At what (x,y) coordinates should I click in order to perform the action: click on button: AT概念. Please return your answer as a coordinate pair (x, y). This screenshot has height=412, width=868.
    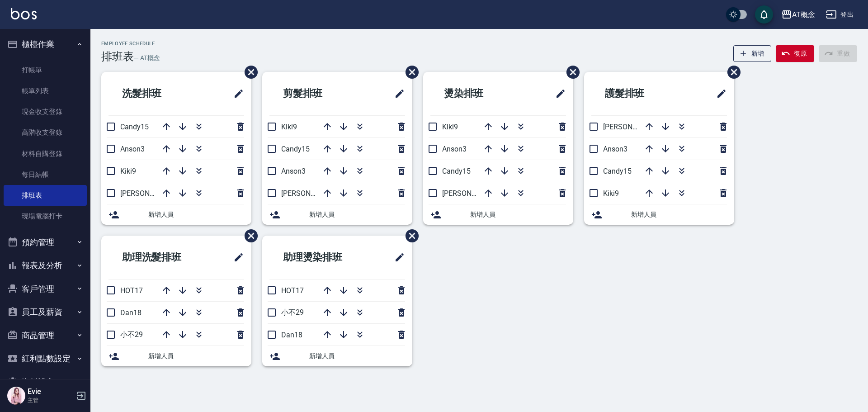
    Looking at the image, I should click on (798, 14).